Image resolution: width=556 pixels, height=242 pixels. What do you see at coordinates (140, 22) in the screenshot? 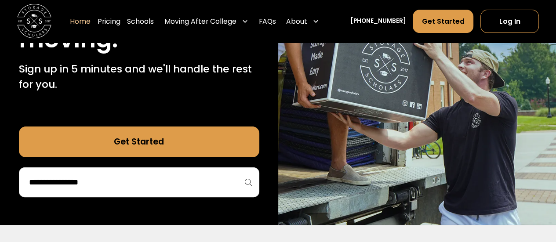
I see `a: Schools` at bounding box center [140, 22].